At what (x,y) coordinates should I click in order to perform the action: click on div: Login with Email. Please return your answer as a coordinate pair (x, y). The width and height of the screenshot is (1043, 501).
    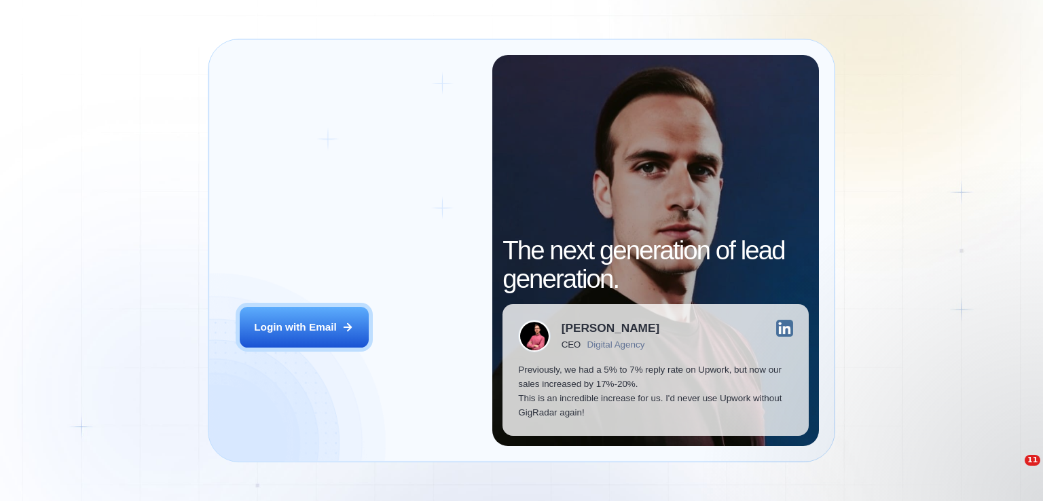
    Looking at the image, I should click on (295, 327).